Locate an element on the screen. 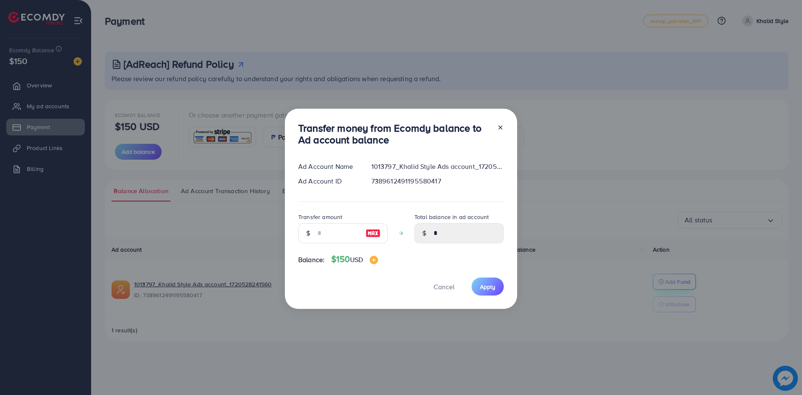 The height and width of the screenshot is (395, 802). span: USD is located at coordinates (356, 259).